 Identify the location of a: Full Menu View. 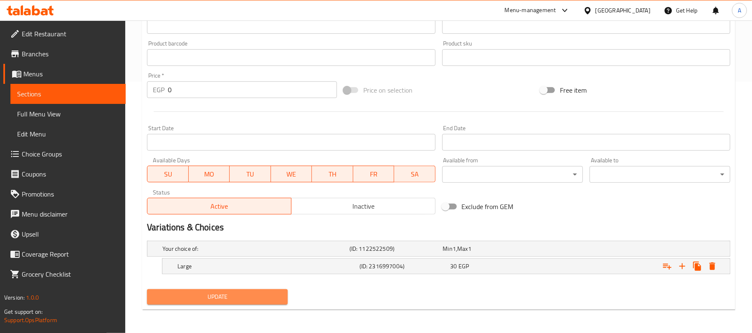
(68, 114).